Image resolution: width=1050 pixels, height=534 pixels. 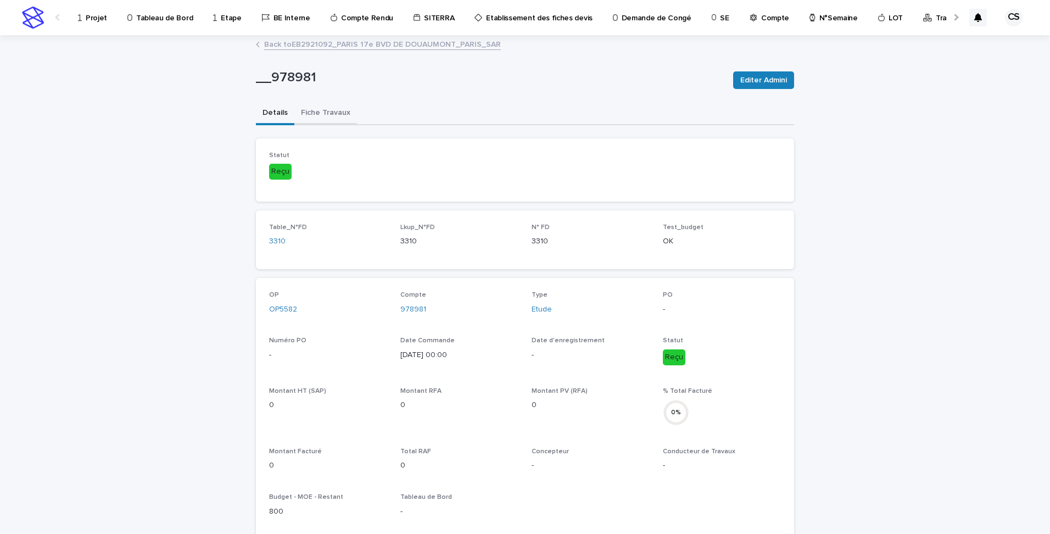 I want to click on a: Back toEB2921092_PARIS 17e BVD DE DOUAUMONT_PARIS_SAR, so click(x=382, y=43).